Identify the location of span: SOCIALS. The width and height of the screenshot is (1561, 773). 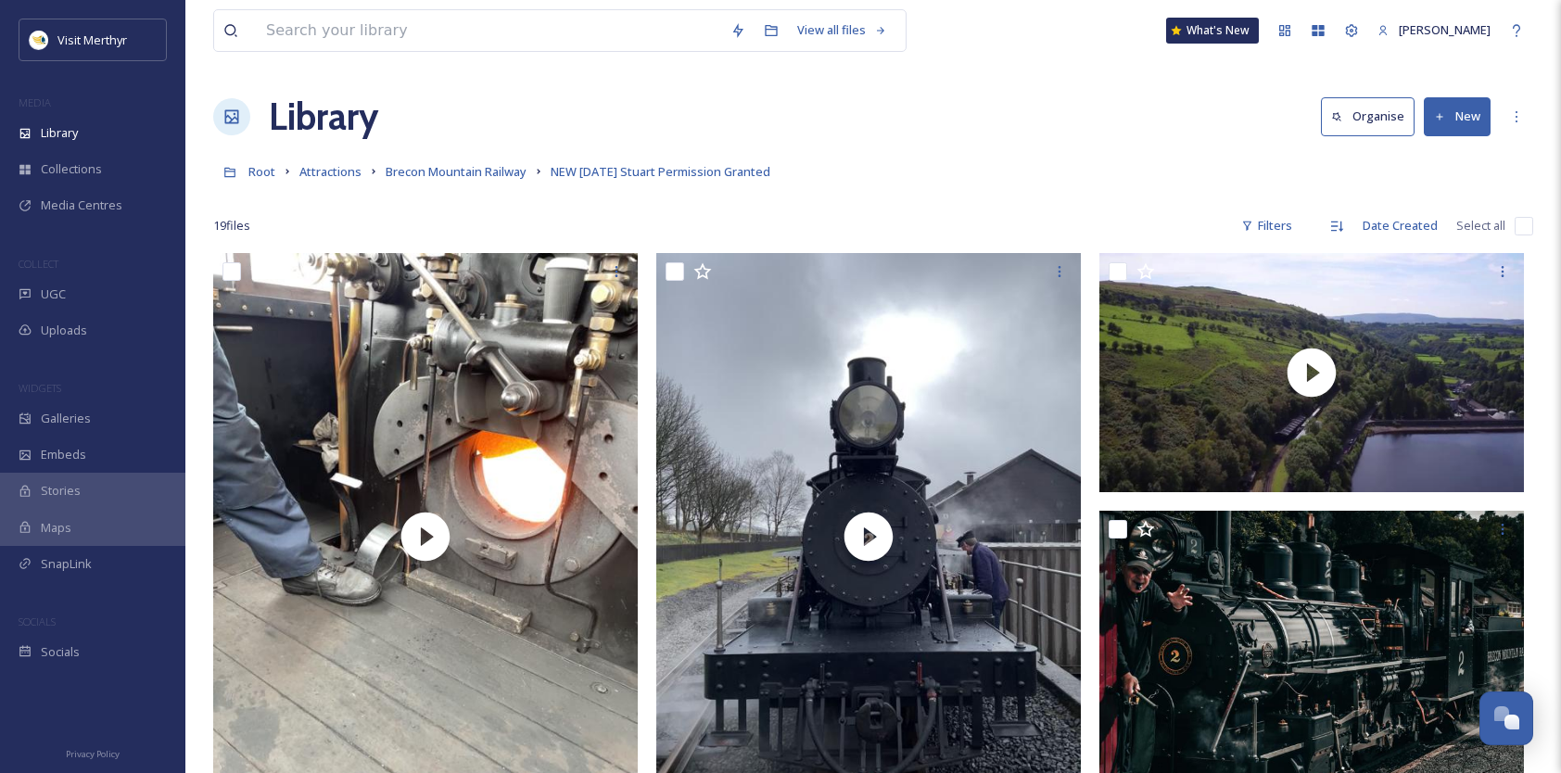
(37, 621).